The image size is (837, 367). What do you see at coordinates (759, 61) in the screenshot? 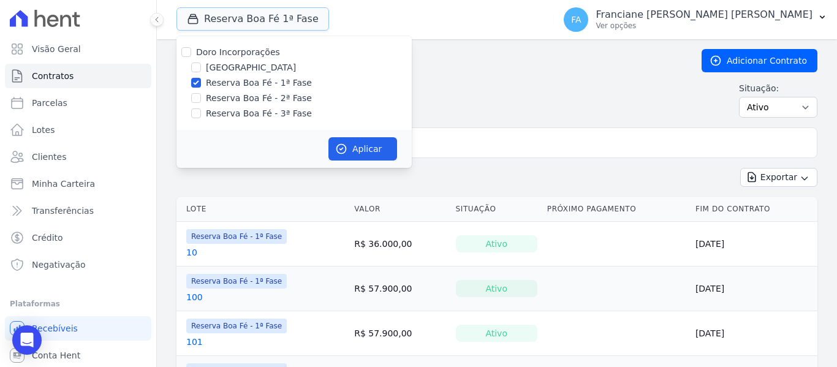
I see `a: Adicionar Contrato` at bounding box center [759, 61].